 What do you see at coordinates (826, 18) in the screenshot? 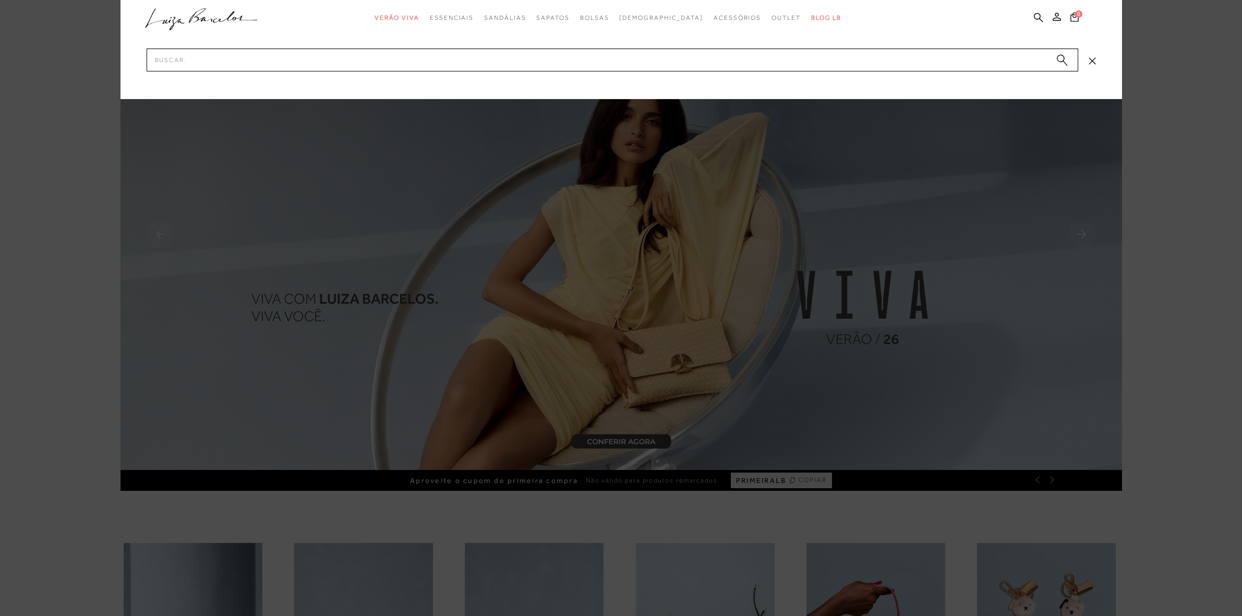
I see `a: BLOG LB` at bounding box center [826, 18].